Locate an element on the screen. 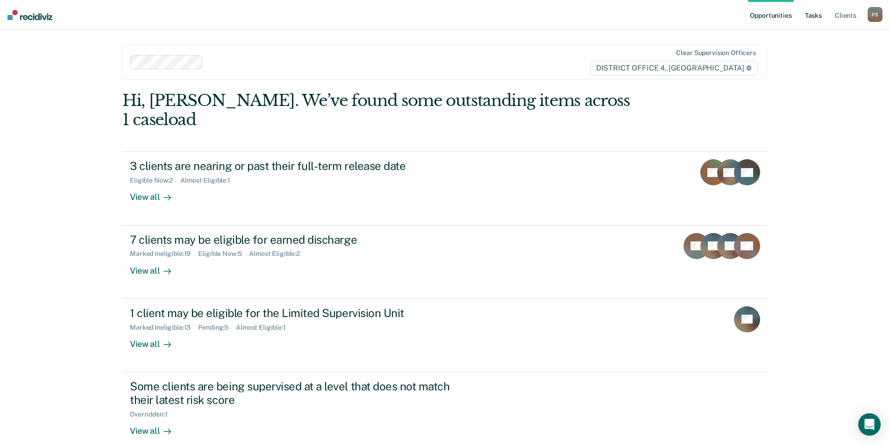  div: Marked Ineligible : 19 is located at coordinates (164, 254).